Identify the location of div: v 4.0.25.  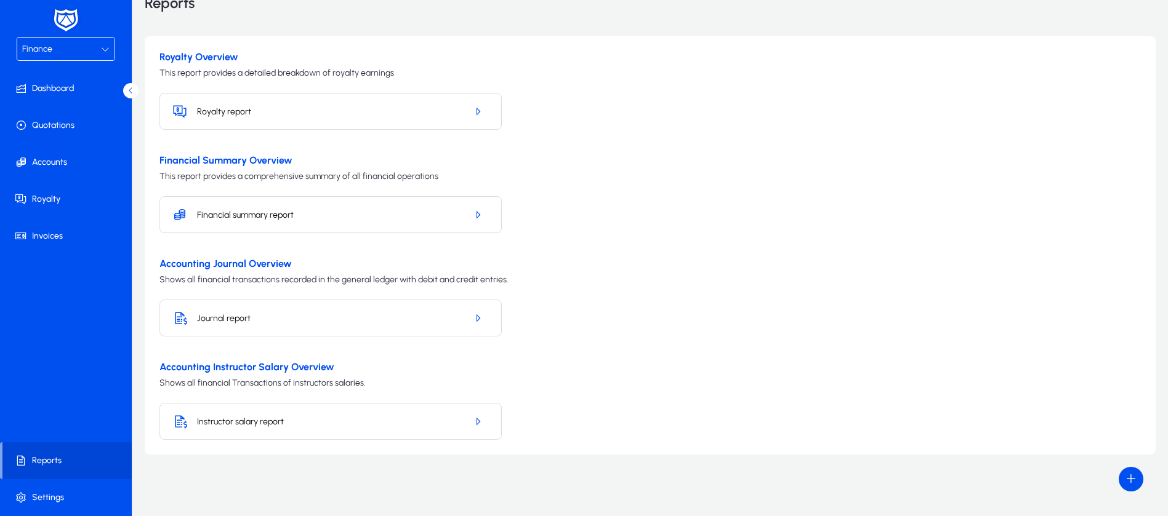
(47, 25).